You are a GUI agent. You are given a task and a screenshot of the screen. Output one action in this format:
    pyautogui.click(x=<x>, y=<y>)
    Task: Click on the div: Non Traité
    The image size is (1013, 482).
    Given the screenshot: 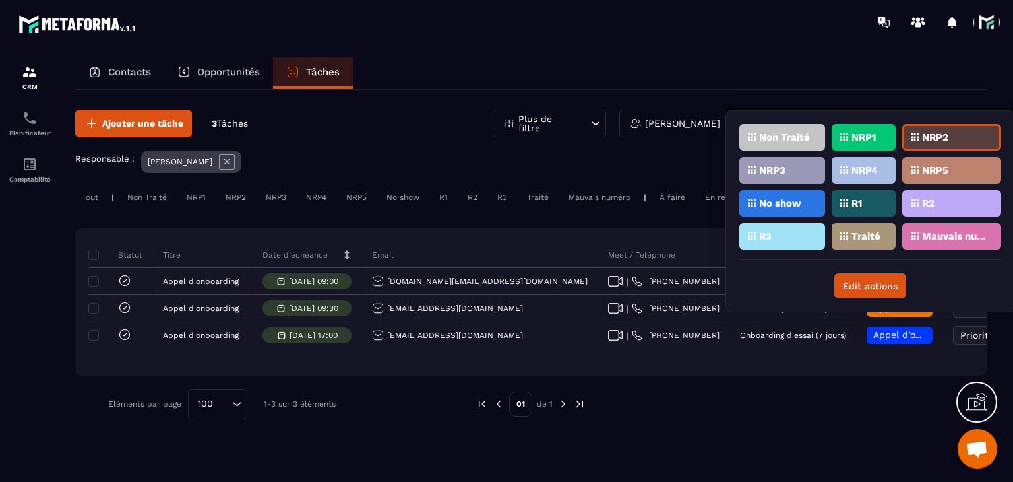 What is the action you would take?
    pyautogui.click(x=147, y=197)
    